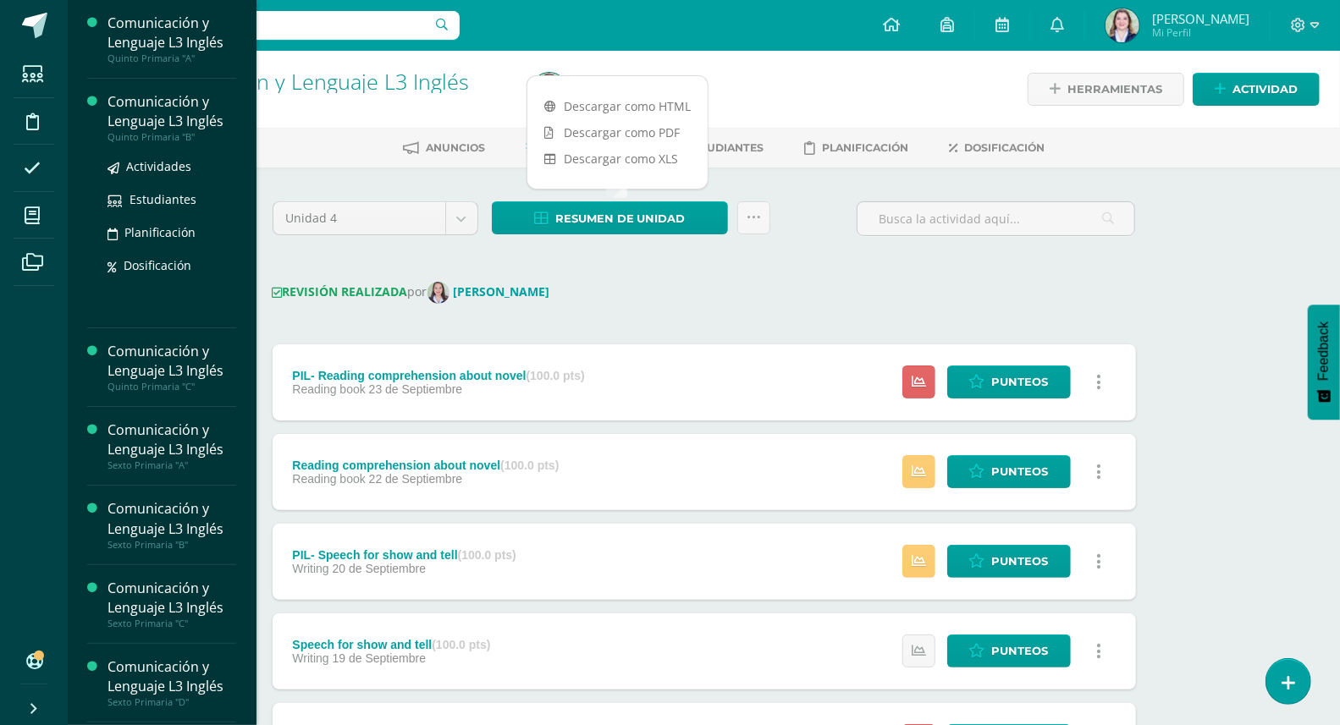  I want to click on h1: Comunicación y Lenguaje L3 Inglés, so click(322, 81).